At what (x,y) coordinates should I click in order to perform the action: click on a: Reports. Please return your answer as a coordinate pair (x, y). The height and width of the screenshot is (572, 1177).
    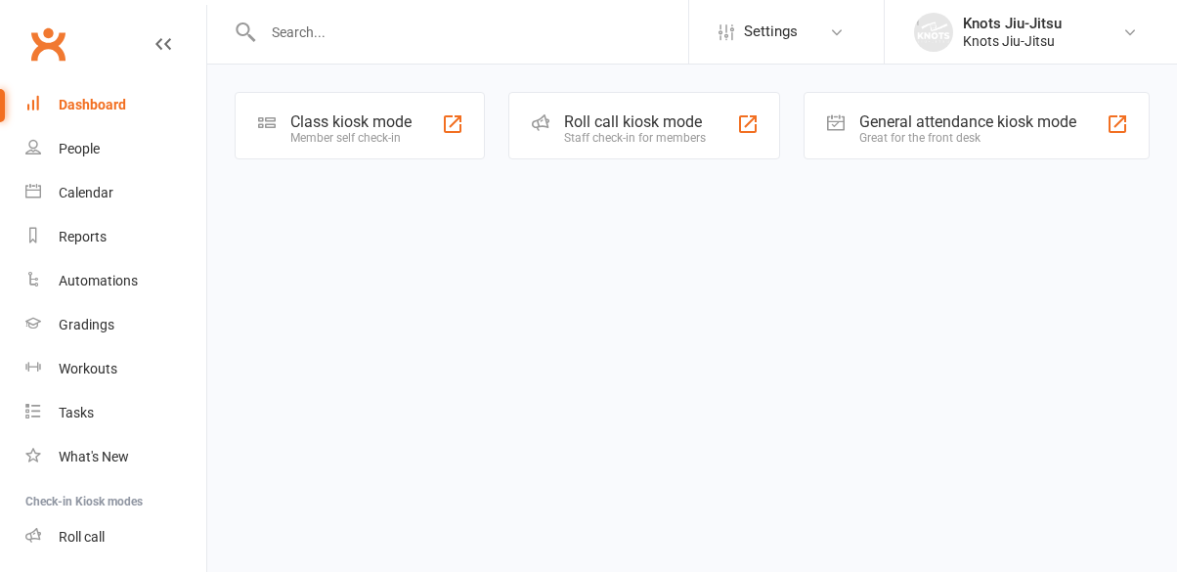
    Looking at the image, I should click on (115, 237).